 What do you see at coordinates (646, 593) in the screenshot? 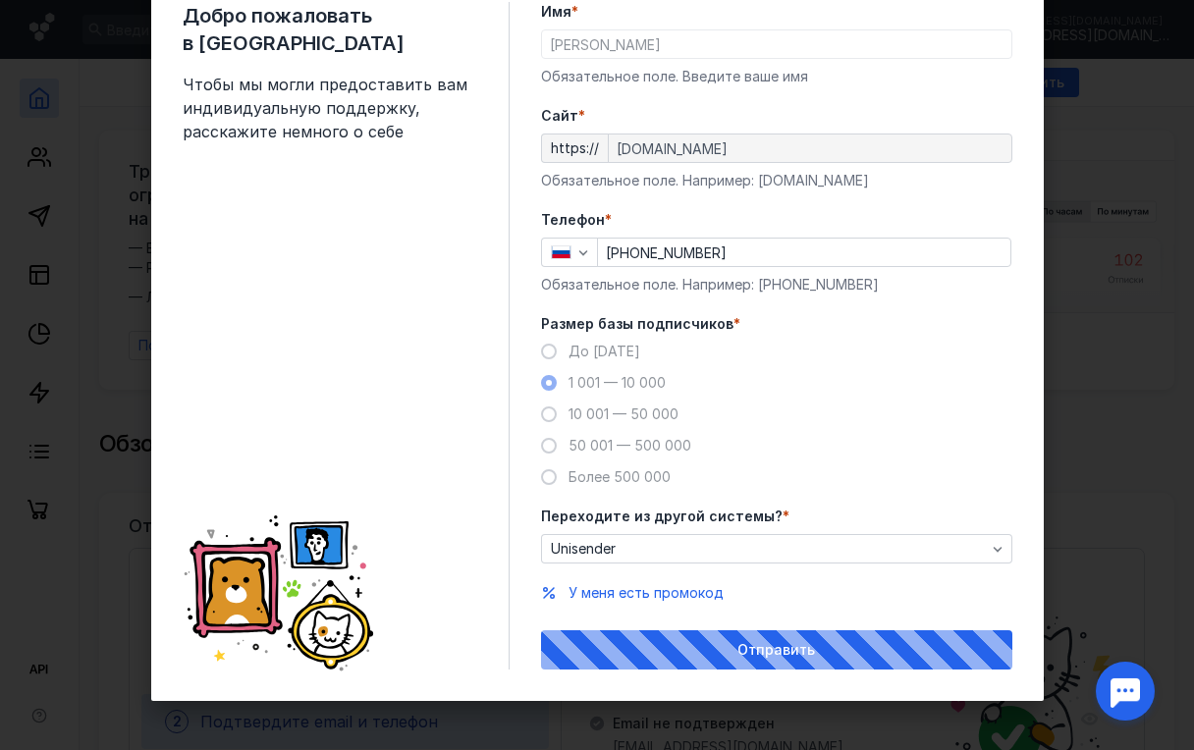
I see `button: У меня есть промокод` at bounding box center [646, 593].